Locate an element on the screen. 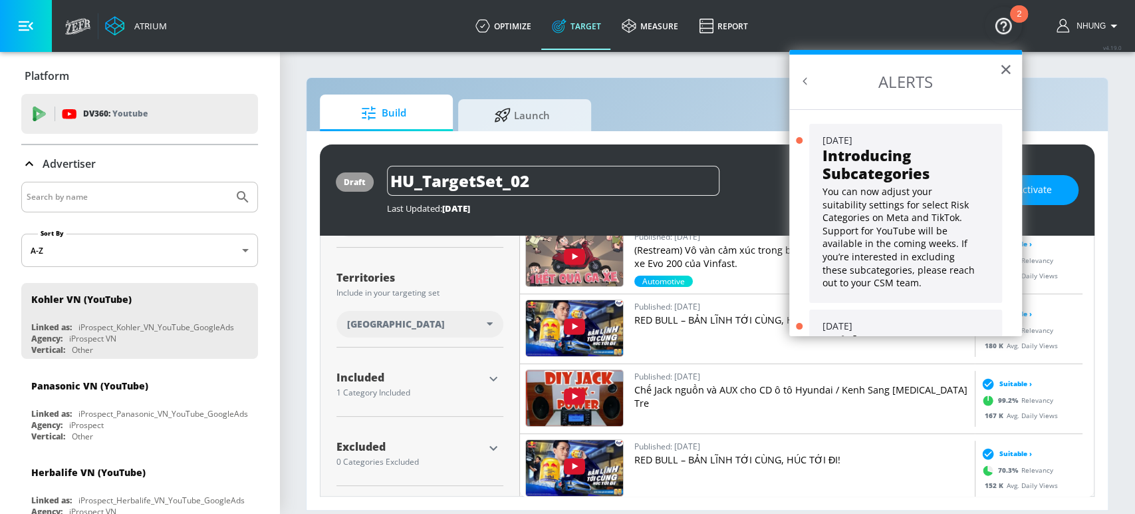 This screenshot has width=1135, height=514. span: Activate is located at coordinates (1034, 190).